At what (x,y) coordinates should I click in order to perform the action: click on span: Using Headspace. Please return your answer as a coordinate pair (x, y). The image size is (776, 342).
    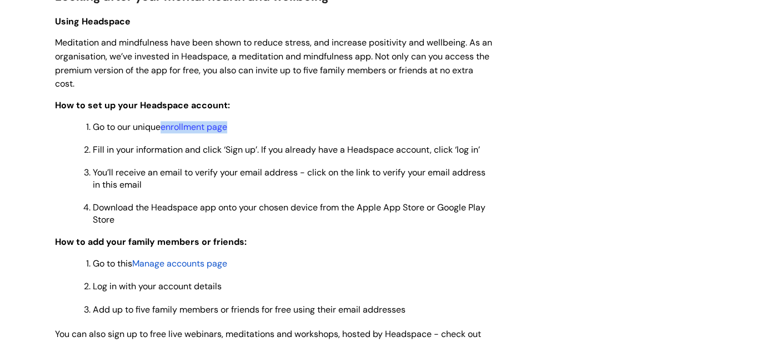
    Looking at the image, I should click on (93, 21).